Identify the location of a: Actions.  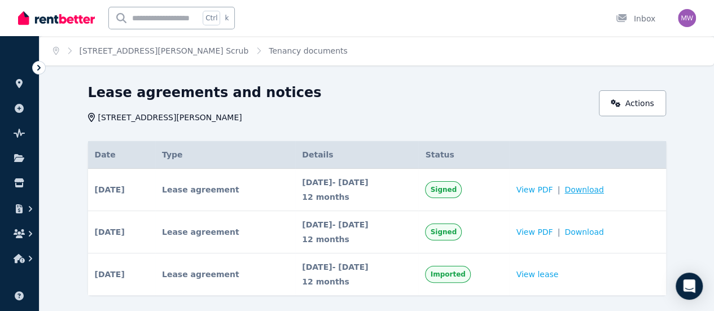
(632, 103).